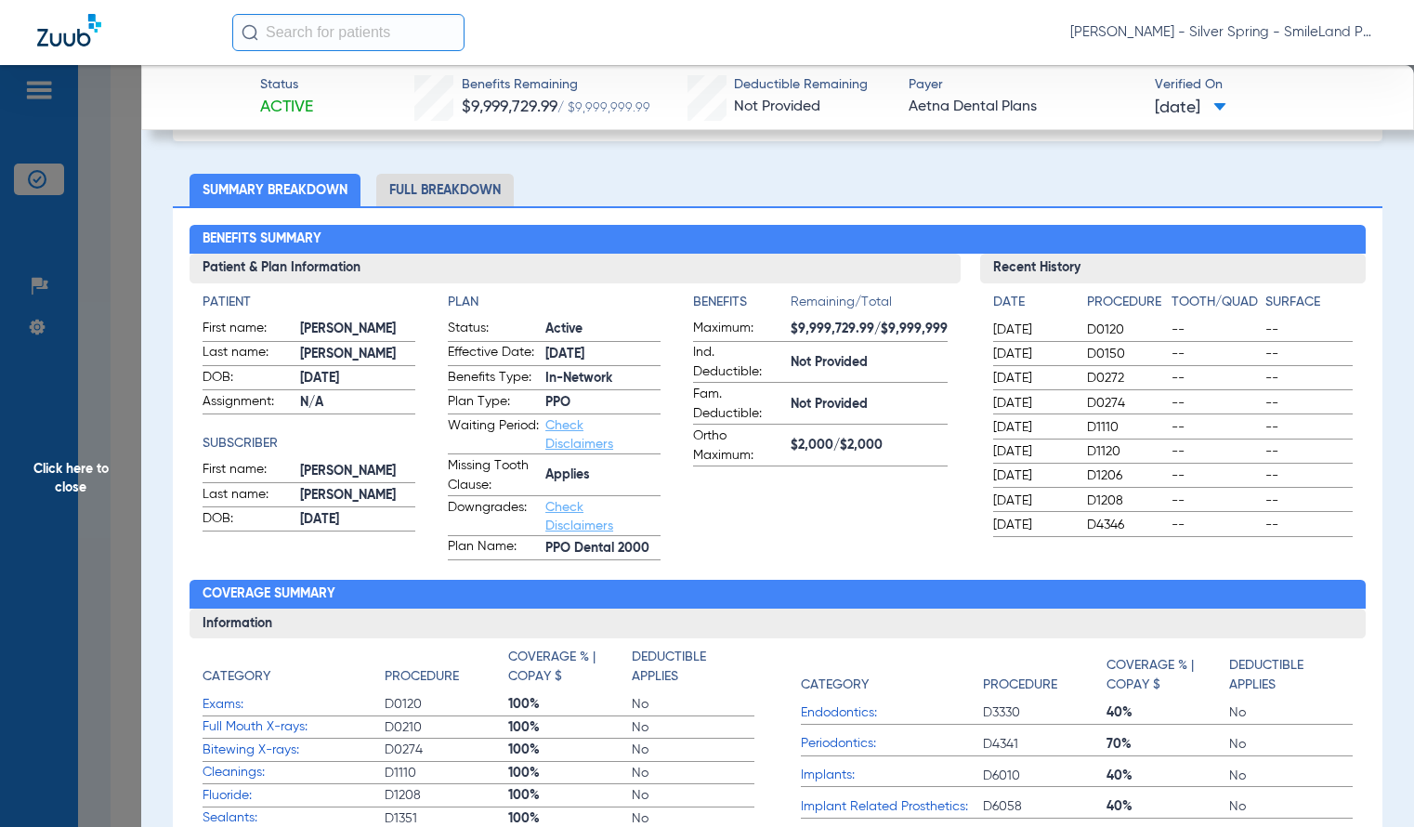 This screenshot has height=827, width=1414. Describe the element at coordinates (250, 33) in the screenshot. I see `img: Search Icon` at that location.